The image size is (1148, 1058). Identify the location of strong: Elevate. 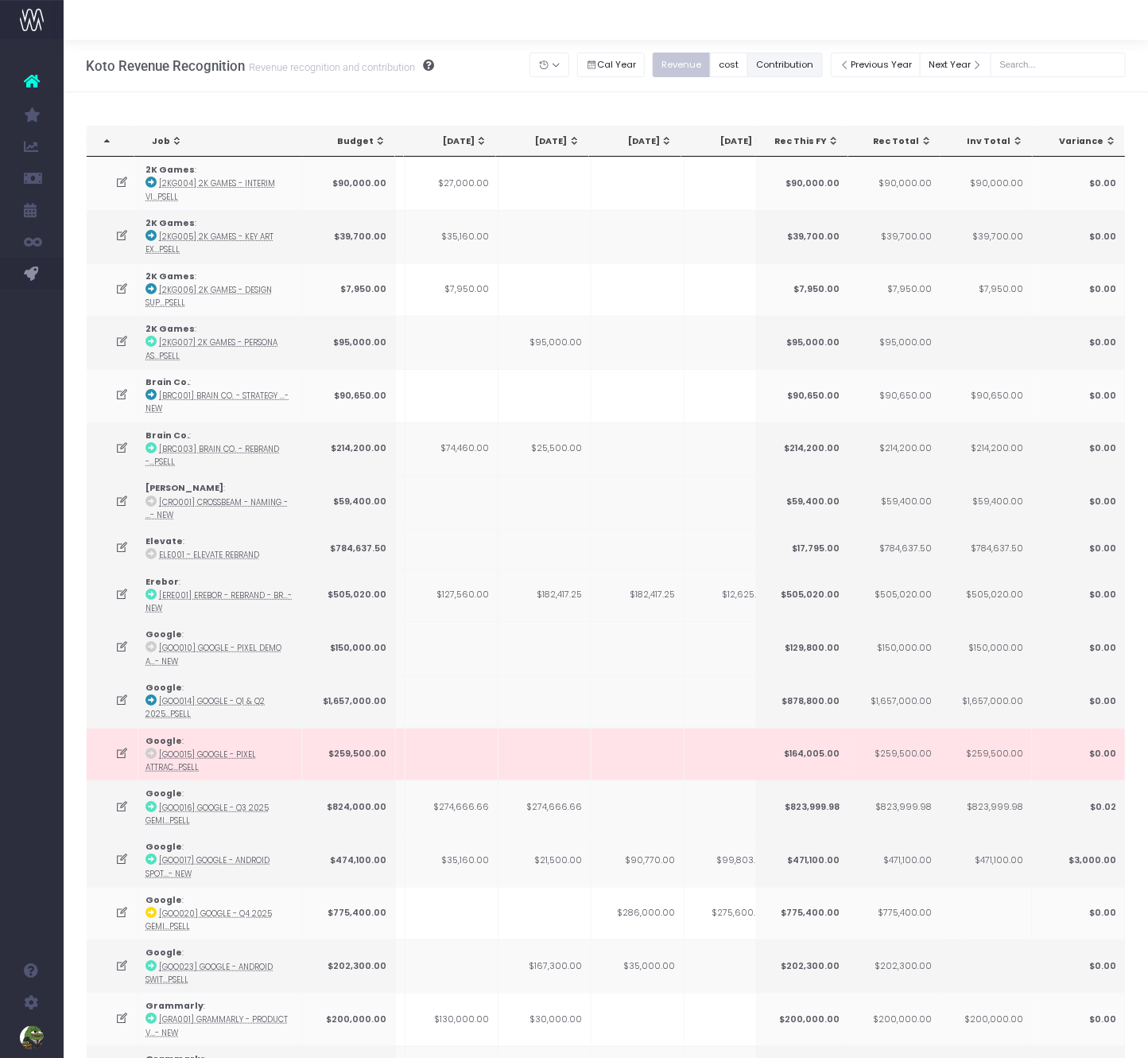
(165, 541).